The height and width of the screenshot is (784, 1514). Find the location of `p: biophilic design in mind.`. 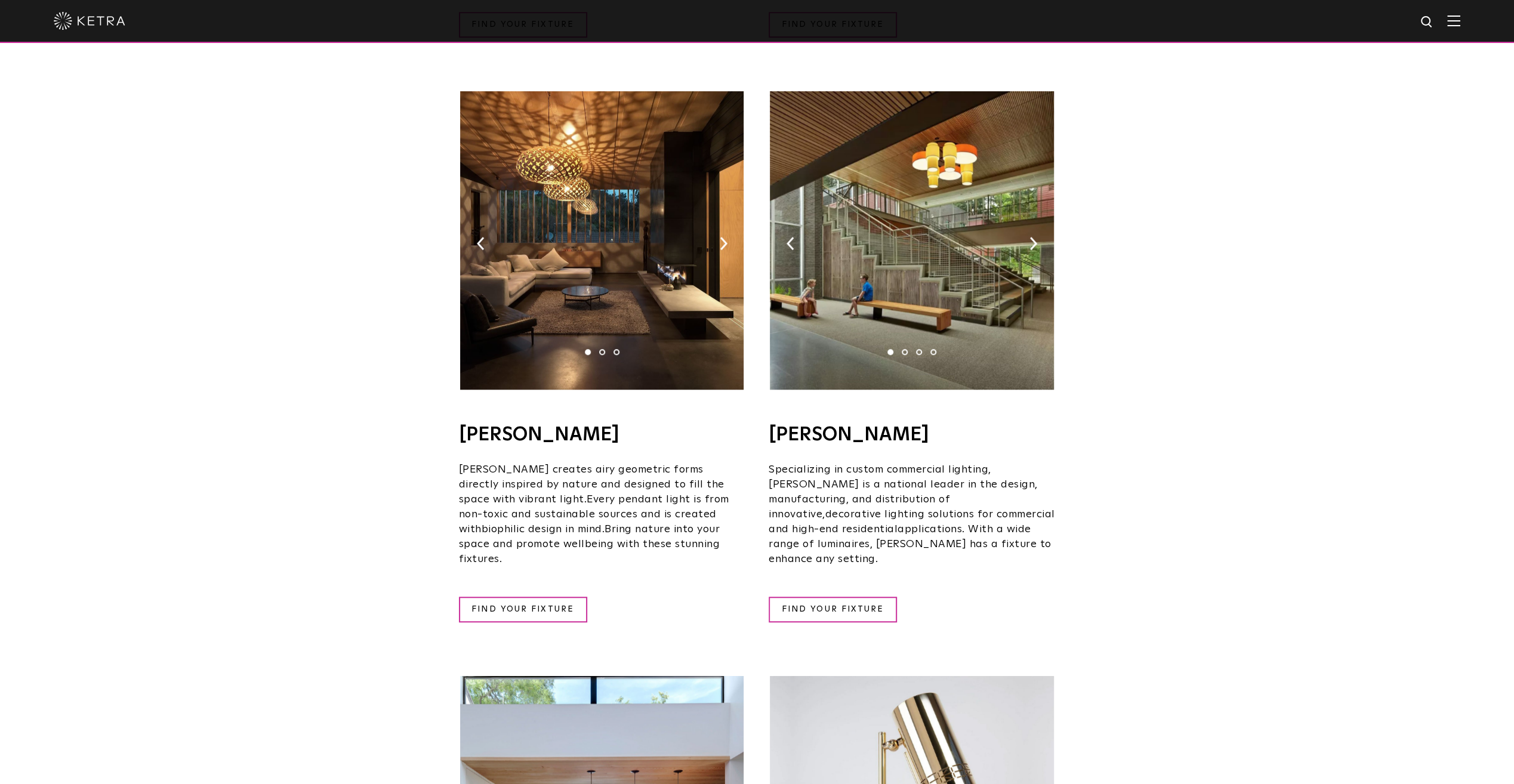

p: biophilic design in mind. is located at coordinates (602, 514).